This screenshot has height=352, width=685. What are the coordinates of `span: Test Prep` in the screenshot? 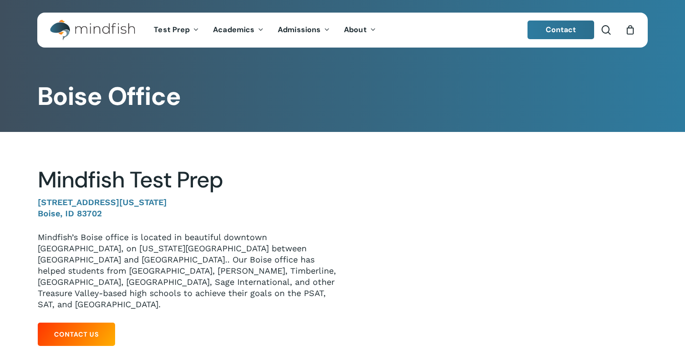 It's located at (172, 29).